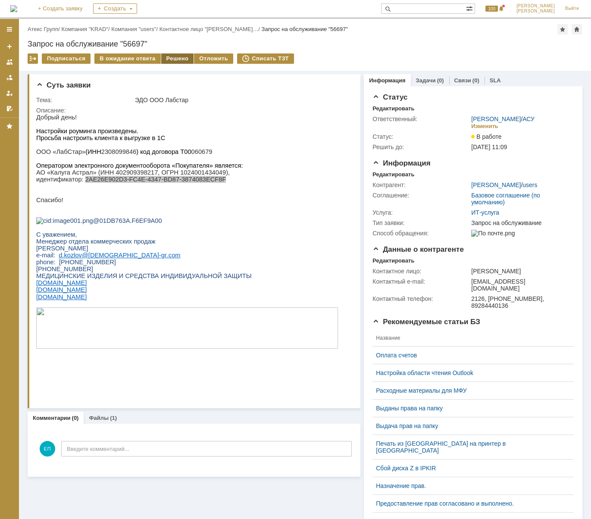 This screenshot has width=591, height=519. What do you see at coordinates (469, 426) in the screenshot?
I see `div: Выдача прав на папку` at bounding box center [469, 426].